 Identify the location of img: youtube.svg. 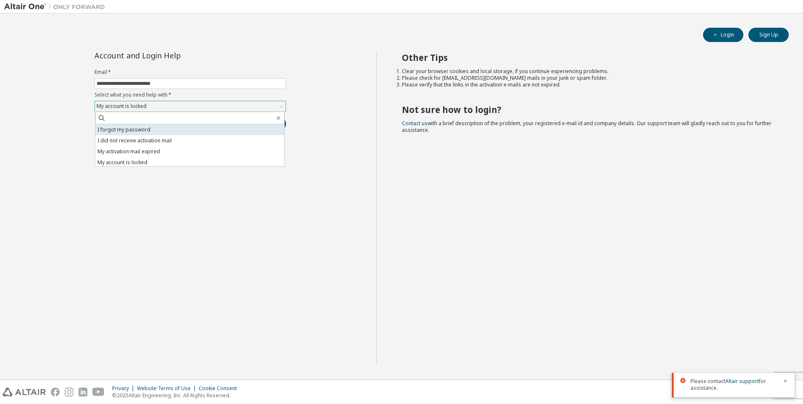
(98, 392).